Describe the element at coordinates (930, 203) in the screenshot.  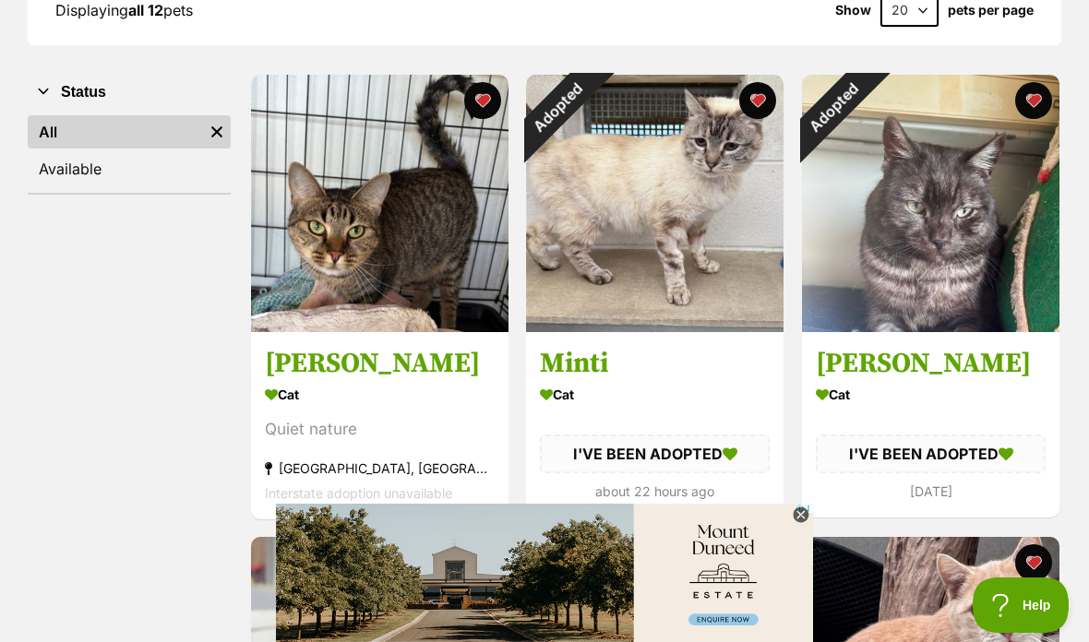
I see `img: Milo` at that location.